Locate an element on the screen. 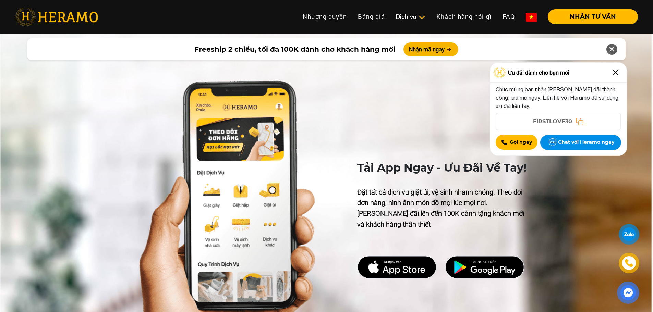 The image size is (653, 312). a: NHẬN TƯ VẤN is located at coordinates (590, 17).